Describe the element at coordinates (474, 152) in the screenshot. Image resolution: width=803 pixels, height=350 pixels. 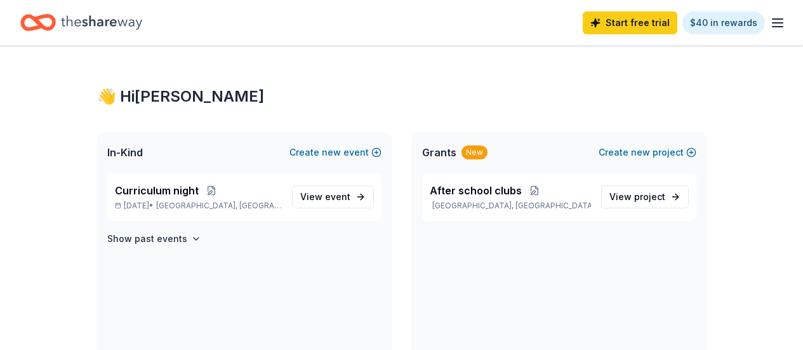
I see `div: New` at that location.